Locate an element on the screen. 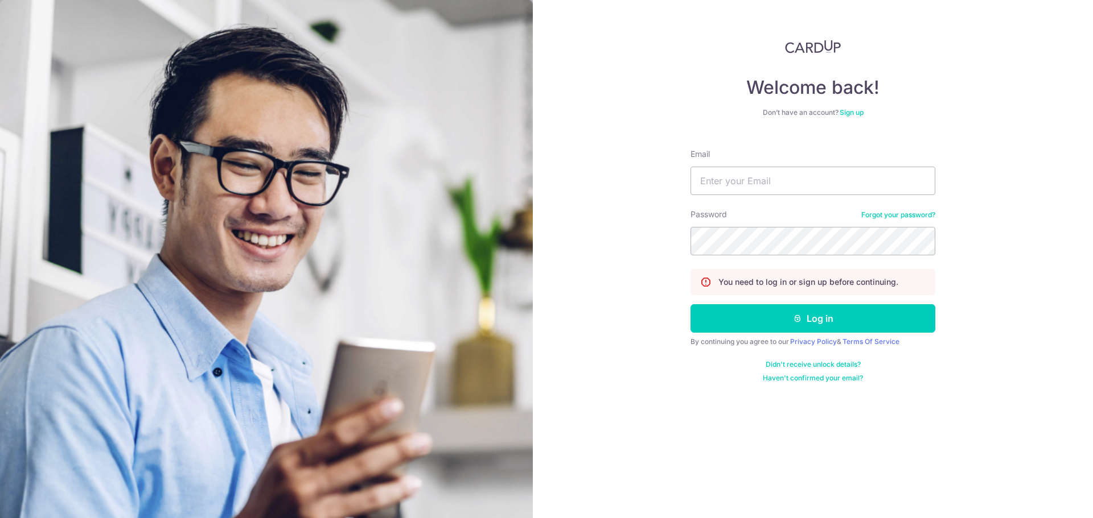  a: Sign up is located at coordinates (851, 112).